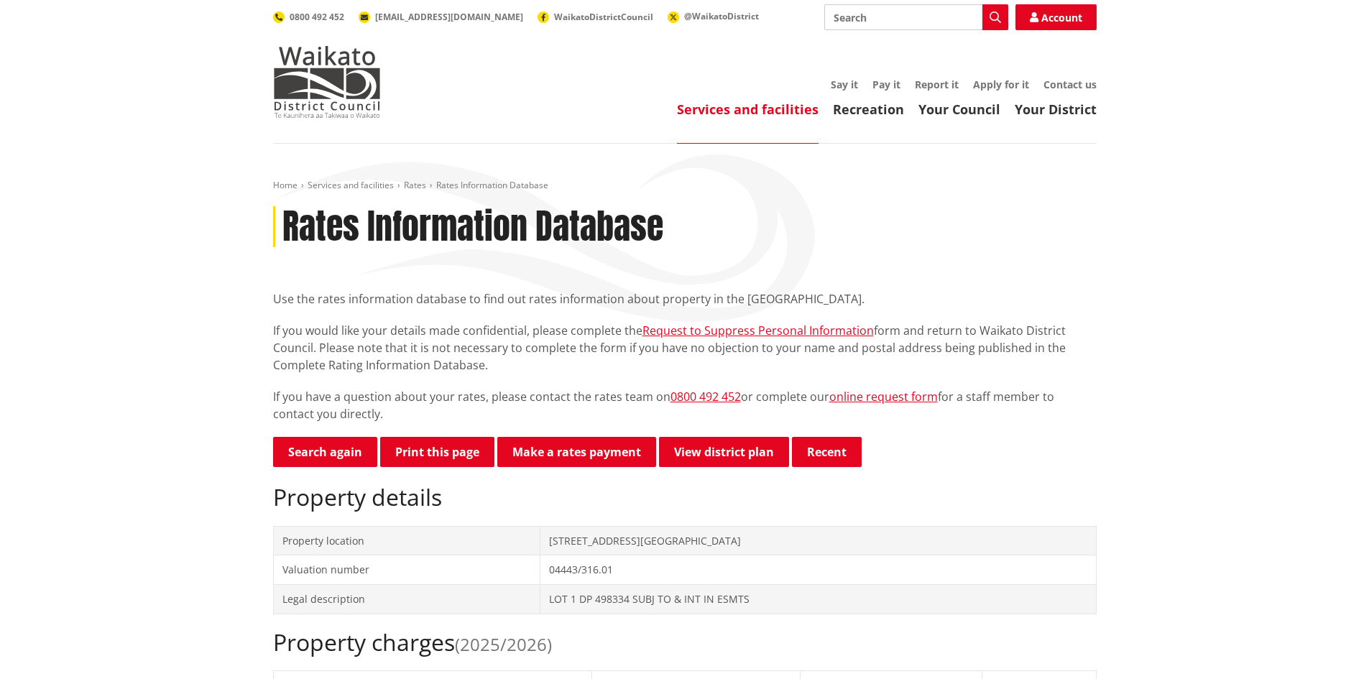 The image size is (1369, 679). I want to click on img: Waikato District Council - Te Kaunihera aa Takiwaa o Waikato, so click(327, 82).